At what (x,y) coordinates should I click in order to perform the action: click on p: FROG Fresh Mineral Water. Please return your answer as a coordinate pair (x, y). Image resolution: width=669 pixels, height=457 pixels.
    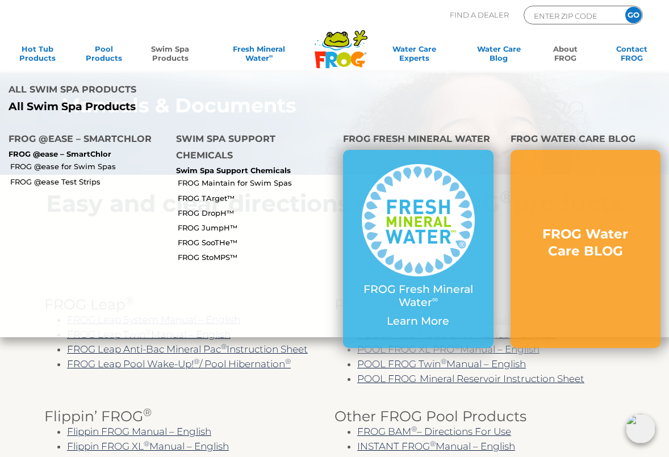
    Looking at the image, I should click on (418, 296).